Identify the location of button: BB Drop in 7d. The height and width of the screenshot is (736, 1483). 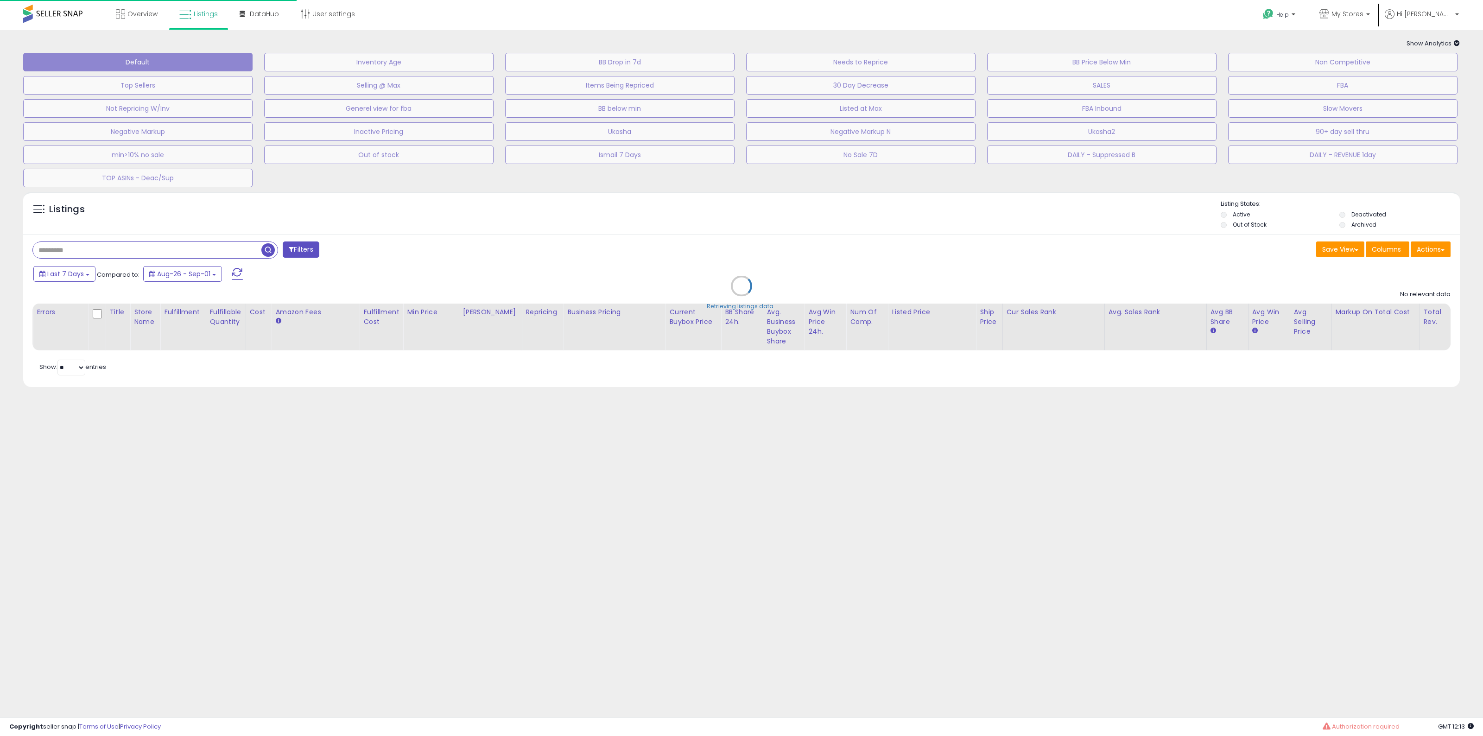
(620, 62).